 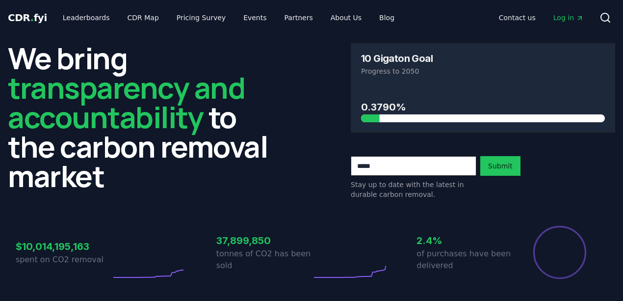 What do you see at coordinates (86, 18) in the screenshot?
I see `a: Leaderboards` at bounding box center [86, 18].